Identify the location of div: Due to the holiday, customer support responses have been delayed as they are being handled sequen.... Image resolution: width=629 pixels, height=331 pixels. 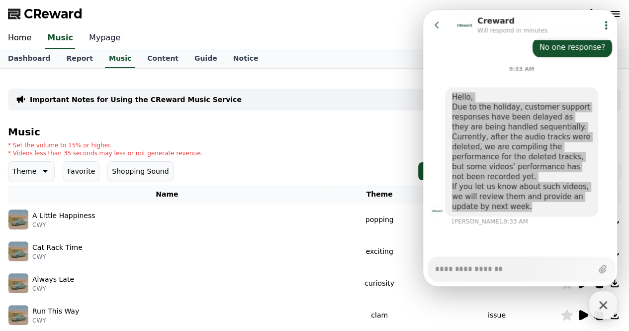
(98, 107).